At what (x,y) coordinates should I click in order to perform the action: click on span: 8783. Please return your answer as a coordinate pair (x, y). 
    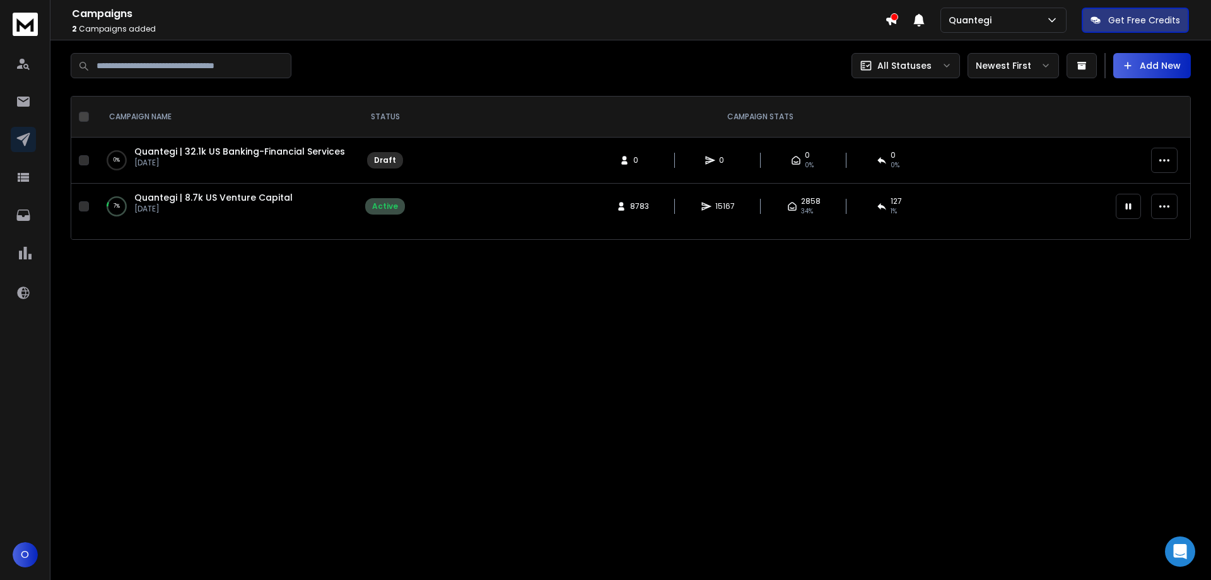
    Looking at the image, I should click on (640, 206).